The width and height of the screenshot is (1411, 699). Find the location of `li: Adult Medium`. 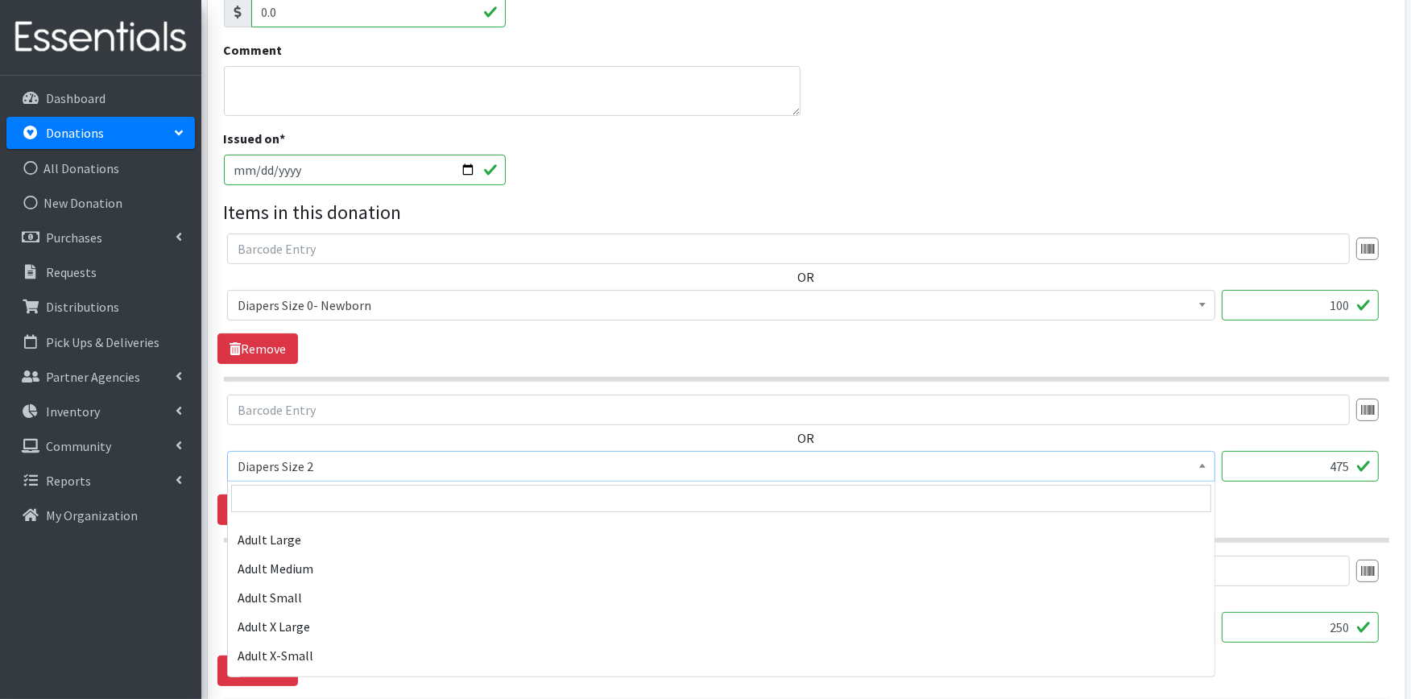

li: Adult Medium is located at coordinates (721, 569).